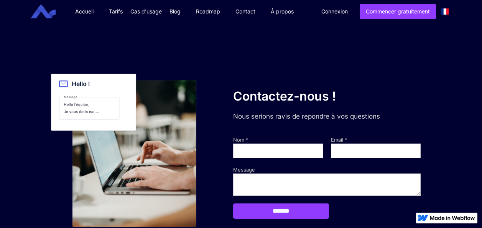 Image resolution: width=482 pixels, height=228 pixels. Describe the element at coordinates (327, 153) in the screenshot. I see `form: Wf Form Contact Form` at that location.